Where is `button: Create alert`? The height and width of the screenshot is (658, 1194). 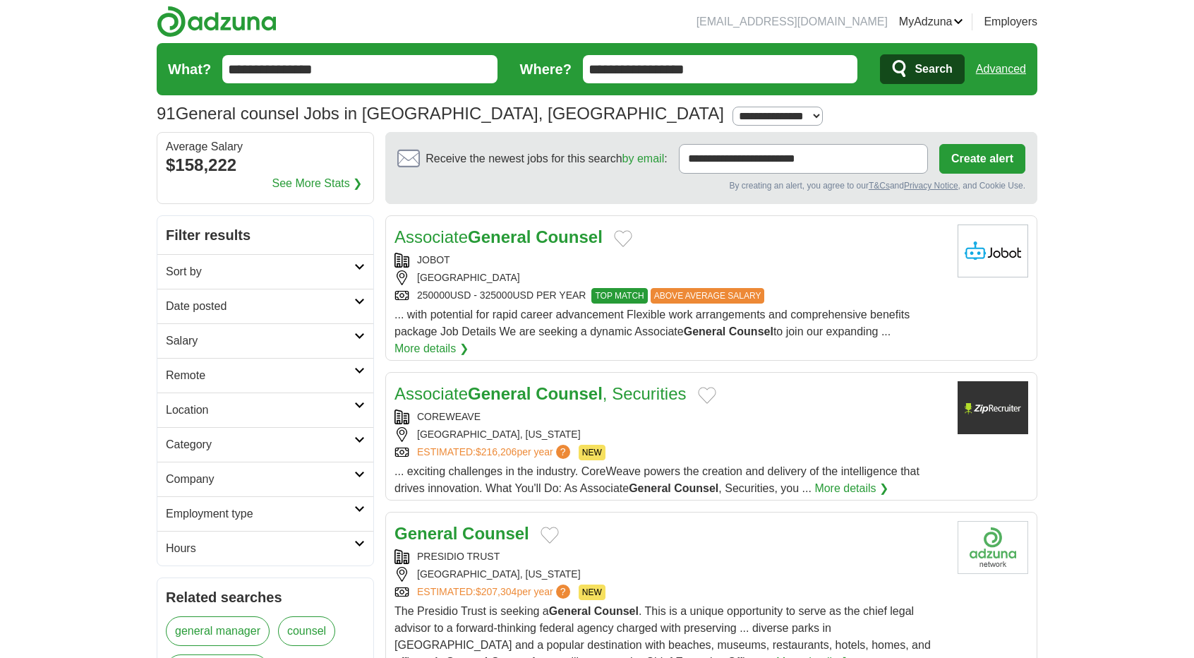
button: Create alert is located at coordinates (982, 159).